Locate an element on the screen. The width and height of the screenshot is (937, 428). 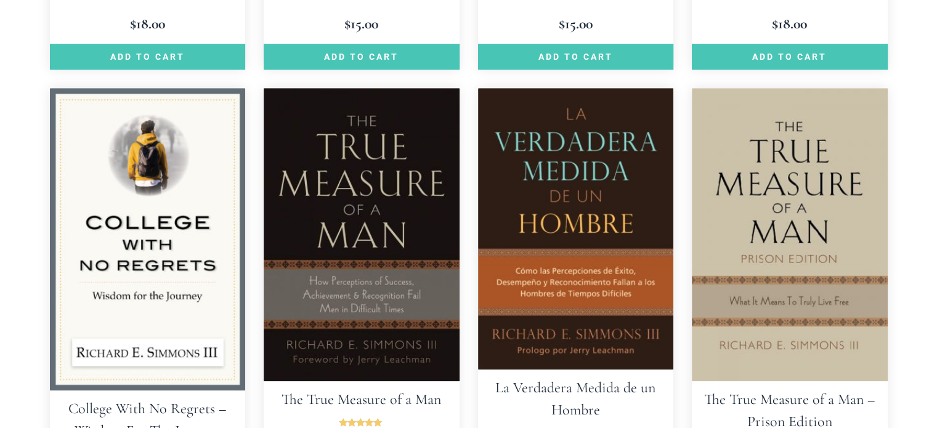
a: Add to cart: “A Guide to Spiritual Growth: 40 Lessons on Foundational Teaching - Spiral bound Stu... is located at coordinates (362, 57).